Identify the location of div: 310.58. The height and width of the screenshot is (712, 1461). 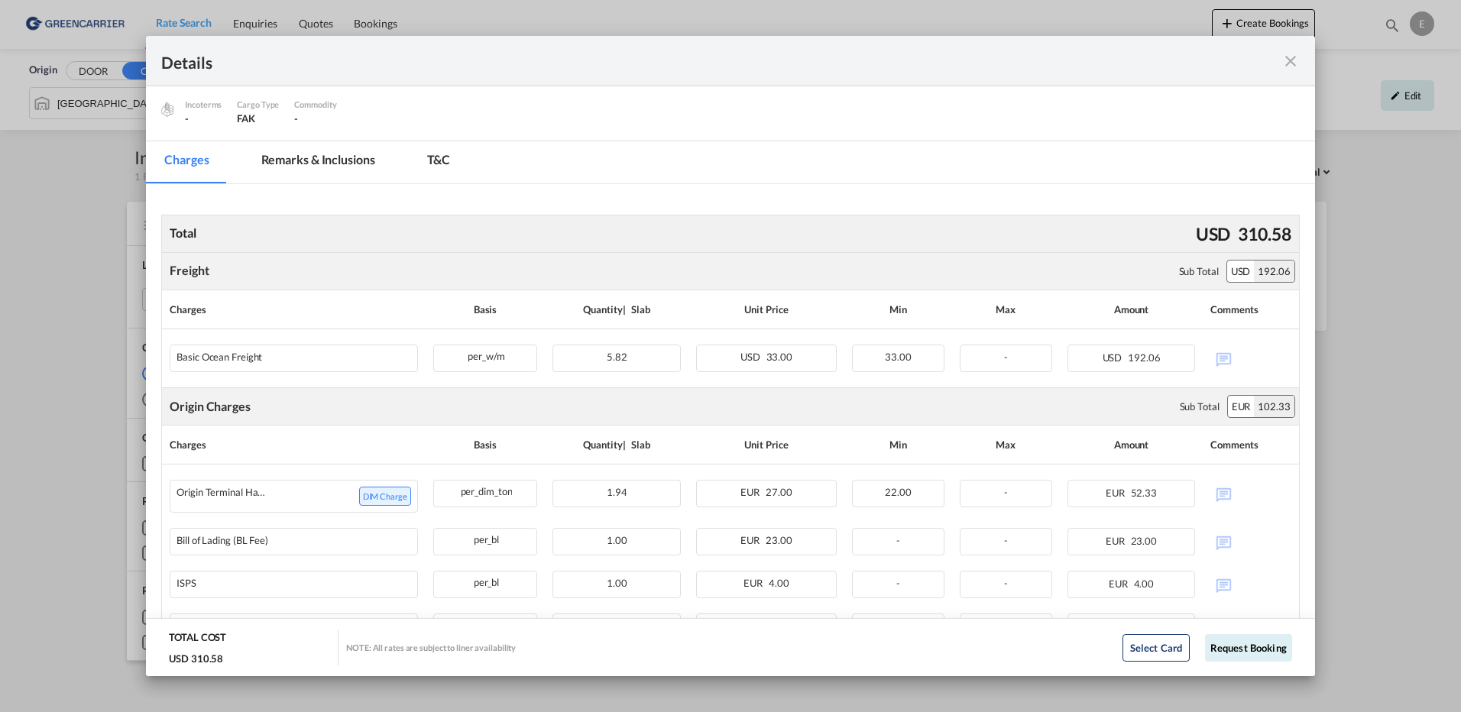
(1264, 234).